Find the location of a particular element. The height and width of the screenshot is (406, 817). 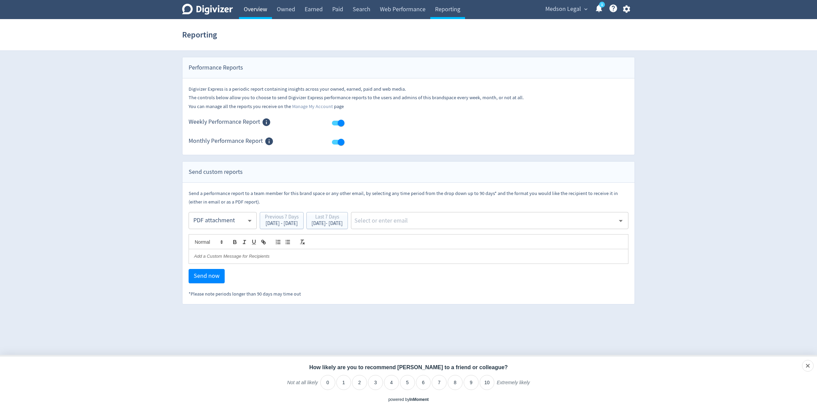

li: 7 is located at coordinates (439, 382).